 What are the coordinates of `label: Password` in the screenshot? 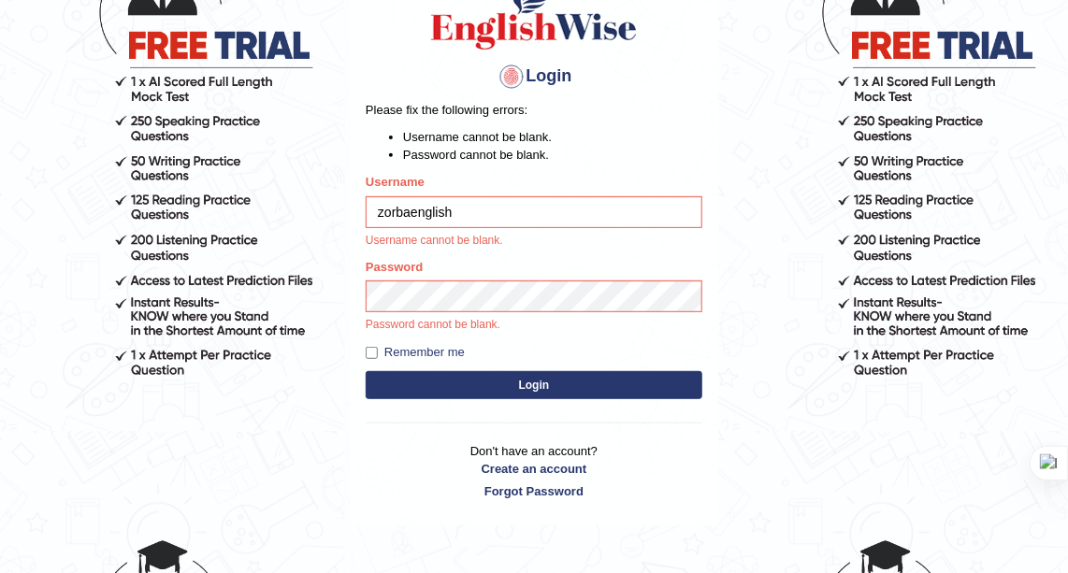 It's located at (394, 266).